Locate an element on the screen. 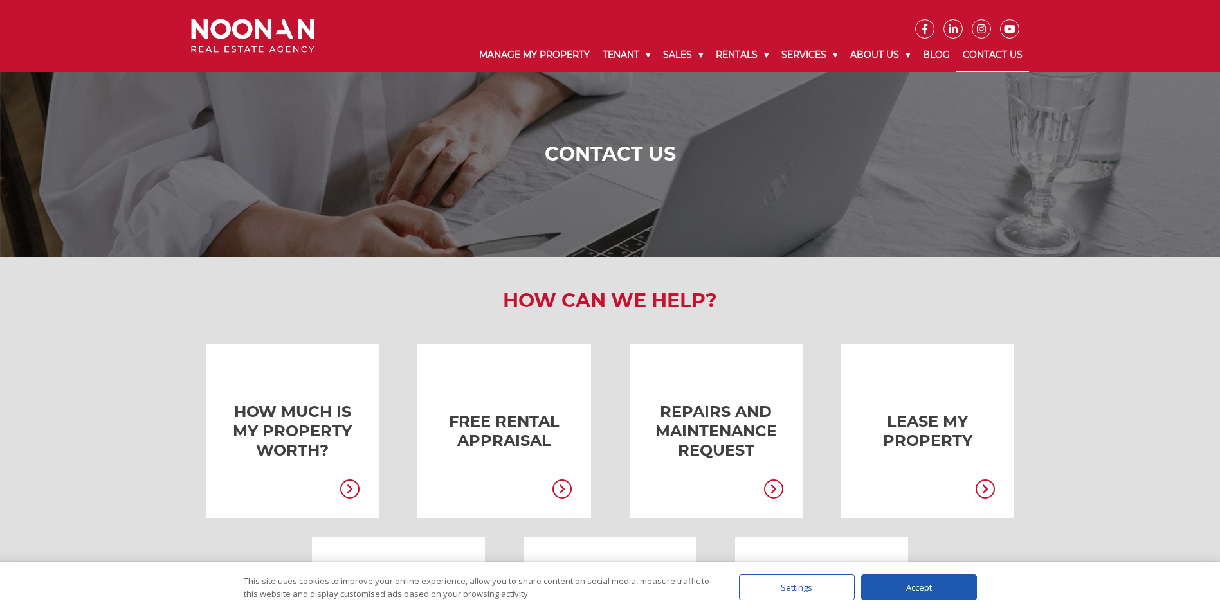 The width and height of the screenshot is (1220, 613). a: Manage My Property is located at coordinates (534, 55).